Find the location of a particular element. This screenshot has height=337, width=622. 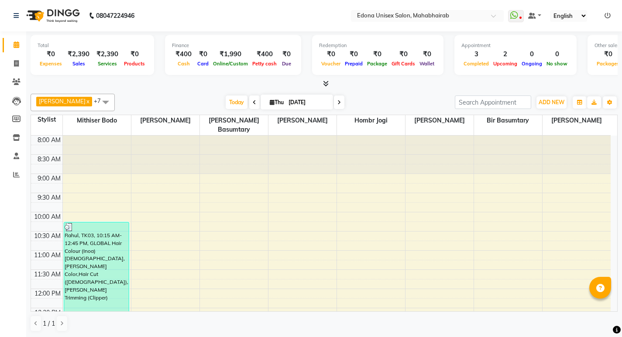

div: 8:30 AM is located at coordinates (49, 159).